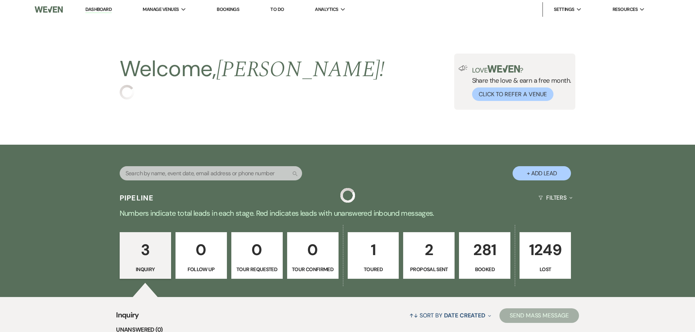 The width and height of the screenshot is (695, 332). Describe the element at coordinates (539, 316) in the screenshot. I see `button: Send Mass Message` at that location.